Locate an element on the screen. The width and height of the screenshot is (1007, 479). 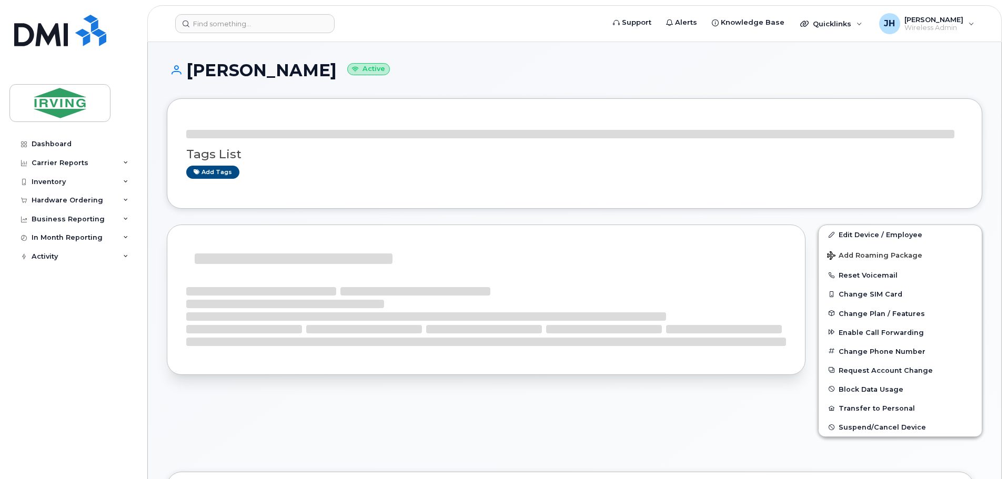
button: Suspend/Cancel Device is located at coordinates (901, 427).